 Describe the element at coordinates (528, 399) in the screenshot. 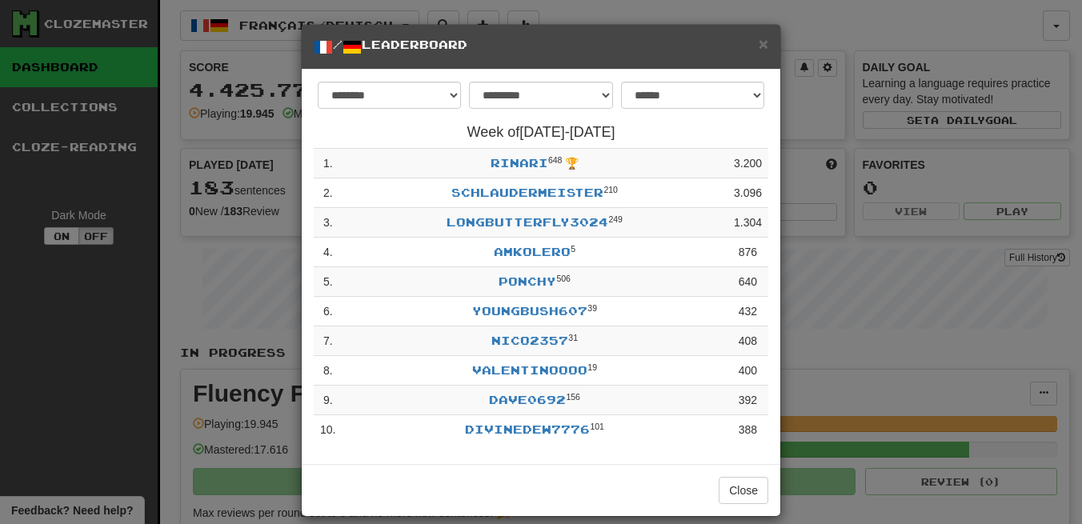

I see `a: dave0692` at that location.